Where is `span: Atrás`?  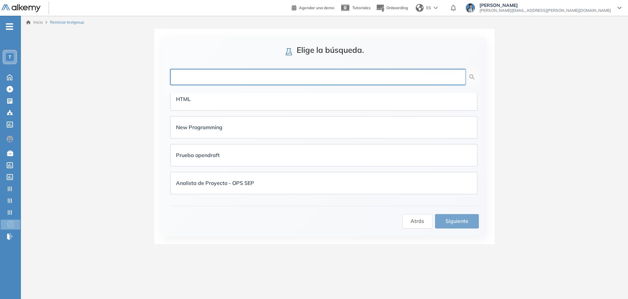 span: Atrás is located at coordinates (418, 221).